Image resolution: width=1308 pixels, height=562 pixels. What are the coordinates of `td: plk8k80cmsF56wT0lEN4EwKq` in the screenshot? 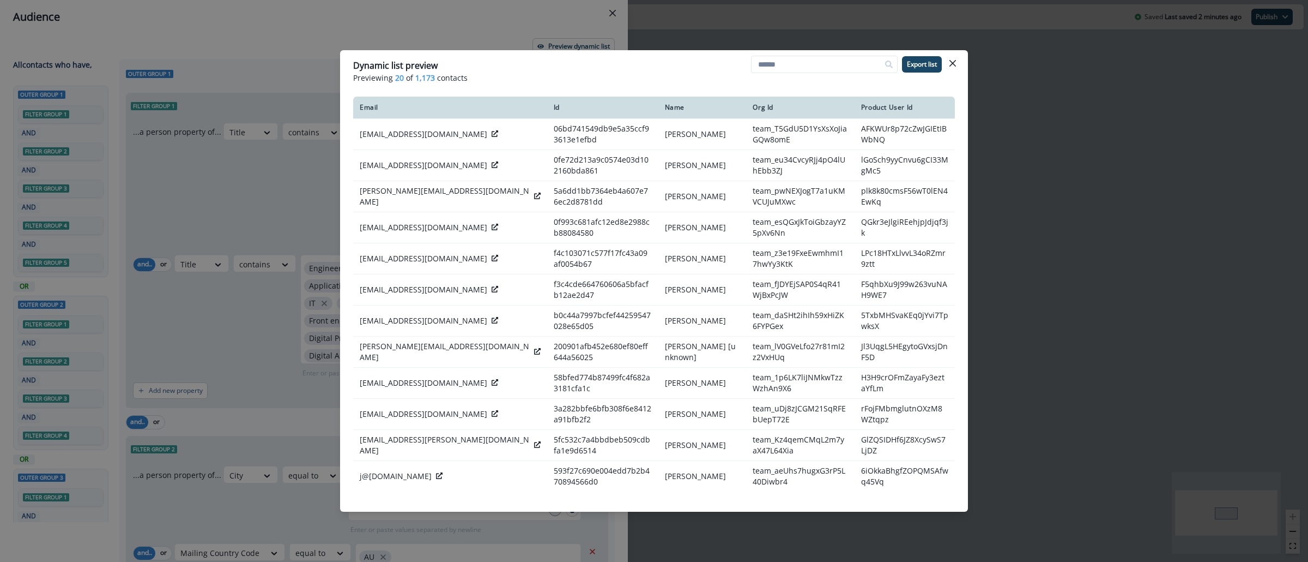 It's located at (905, 196).